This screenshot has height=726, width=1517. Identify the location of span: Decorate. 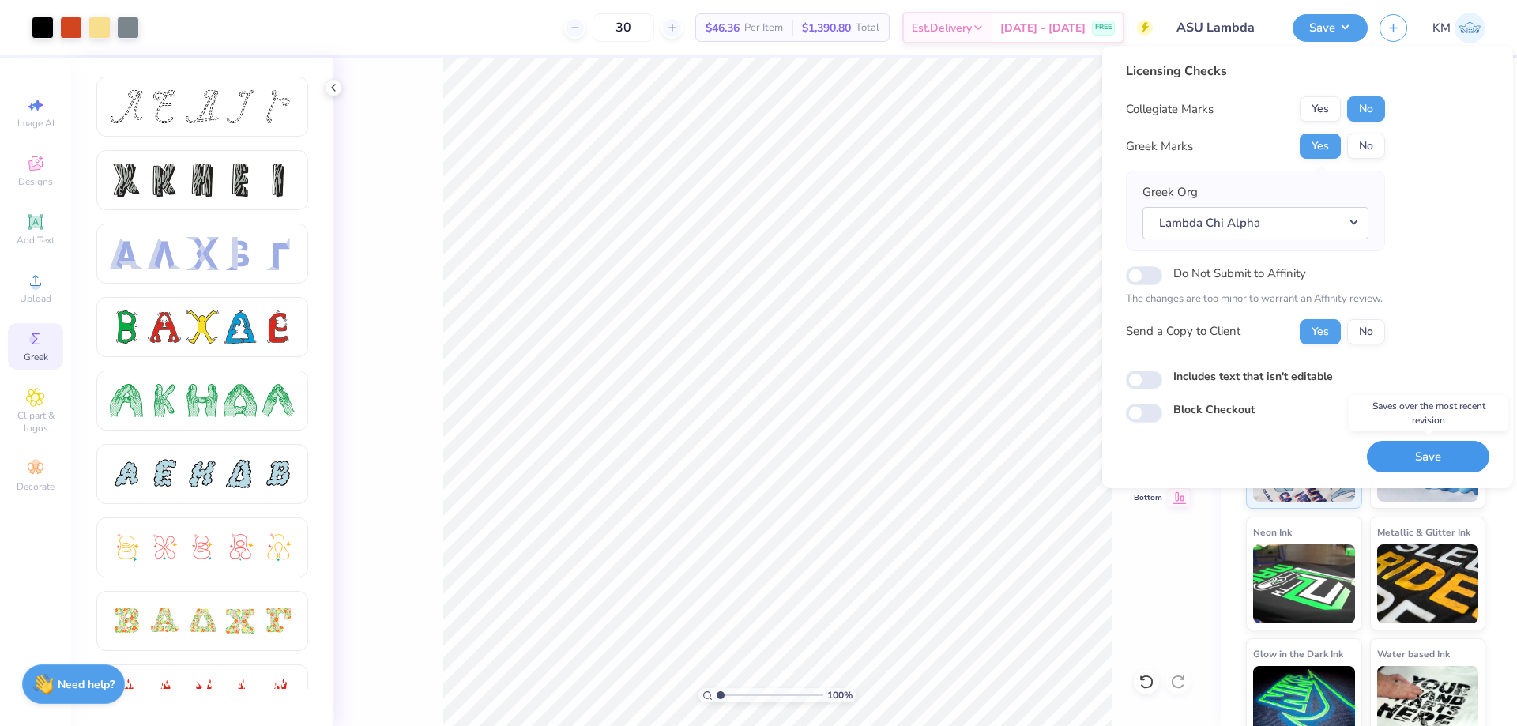
(36, 487).